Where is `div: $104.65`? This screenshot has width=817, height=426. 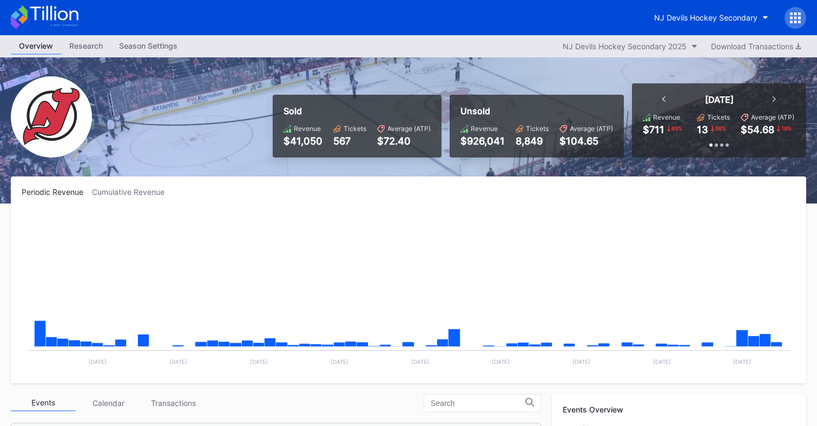 div: $104.65 is located at coordinates (586, 141).